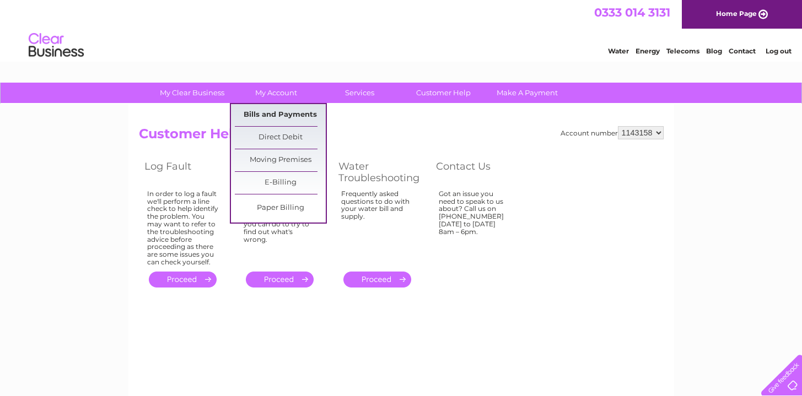 This screenshot has height=396, width=802. What do you see at coordinates (612, 133) in the screenshot?
I see `div: Account number` at bounding box center [612, 133].